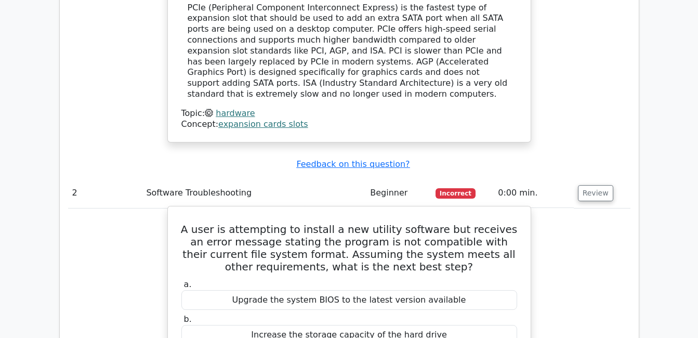  What do you see at coordinates (235, 113) in the screenshot?
I see `a: hardware` at bounding box center [235, 113].